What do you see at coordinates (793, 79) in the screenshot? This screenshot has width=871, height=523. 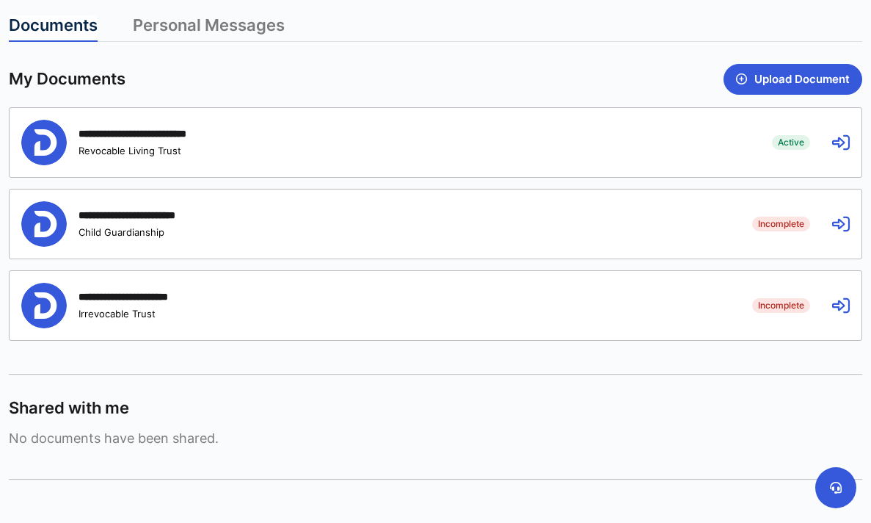 I see `button: Upload Document` at bounding box center [793, 79].